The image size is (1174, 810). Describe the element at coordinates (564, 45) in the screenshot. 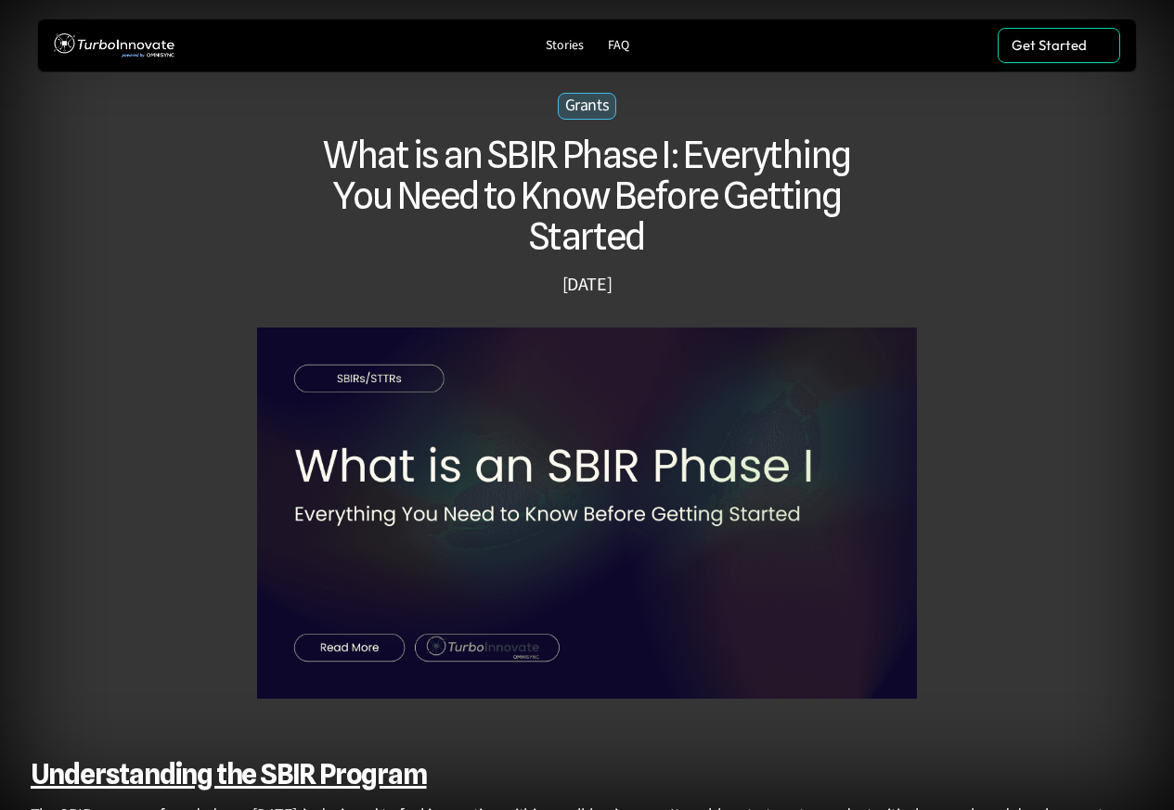

I see `p: Stories` at that location.